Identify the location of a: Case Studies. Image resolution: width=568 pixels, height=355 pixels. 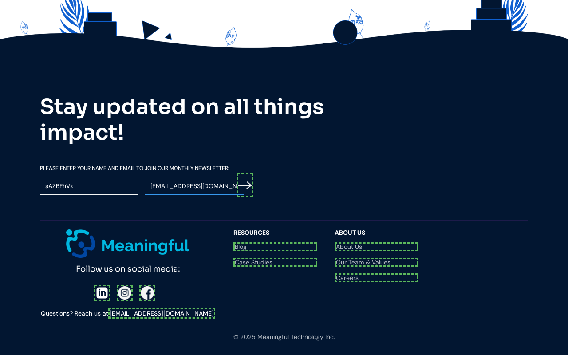
(275, 262).